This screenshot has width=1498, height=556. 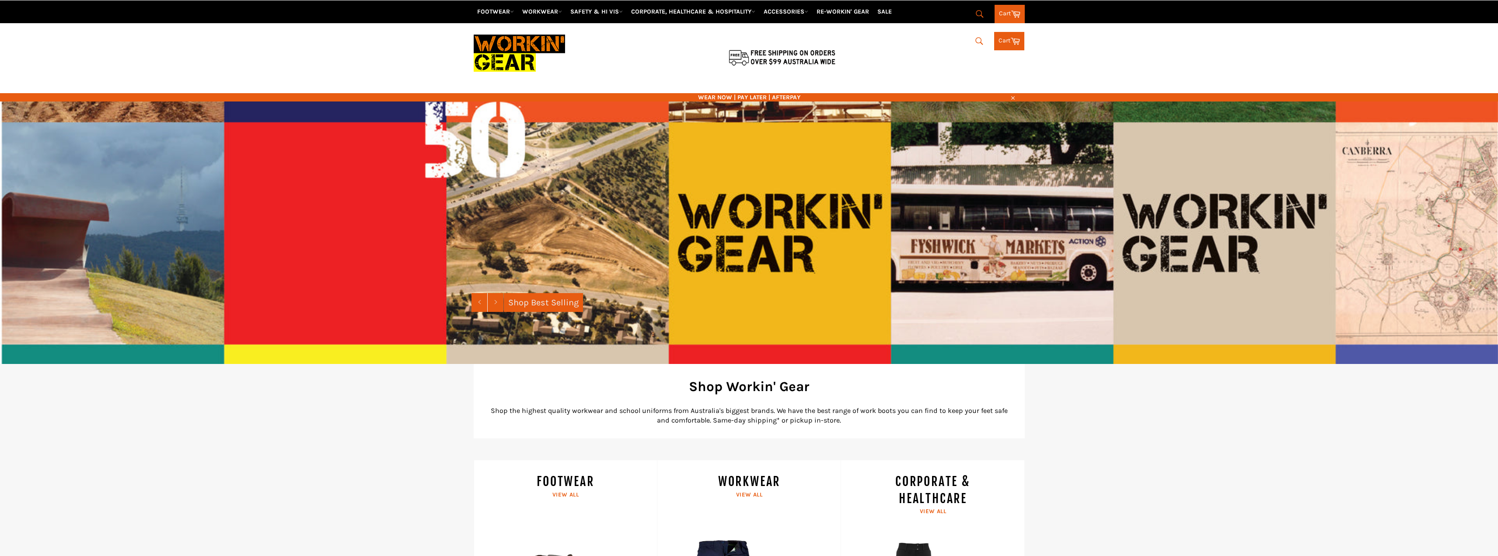 What do you see at coordinates (782, 57) in the screenshot?
I see `img: Flat $9.95 shipping Australia wide` at bounding box center [782, 57].